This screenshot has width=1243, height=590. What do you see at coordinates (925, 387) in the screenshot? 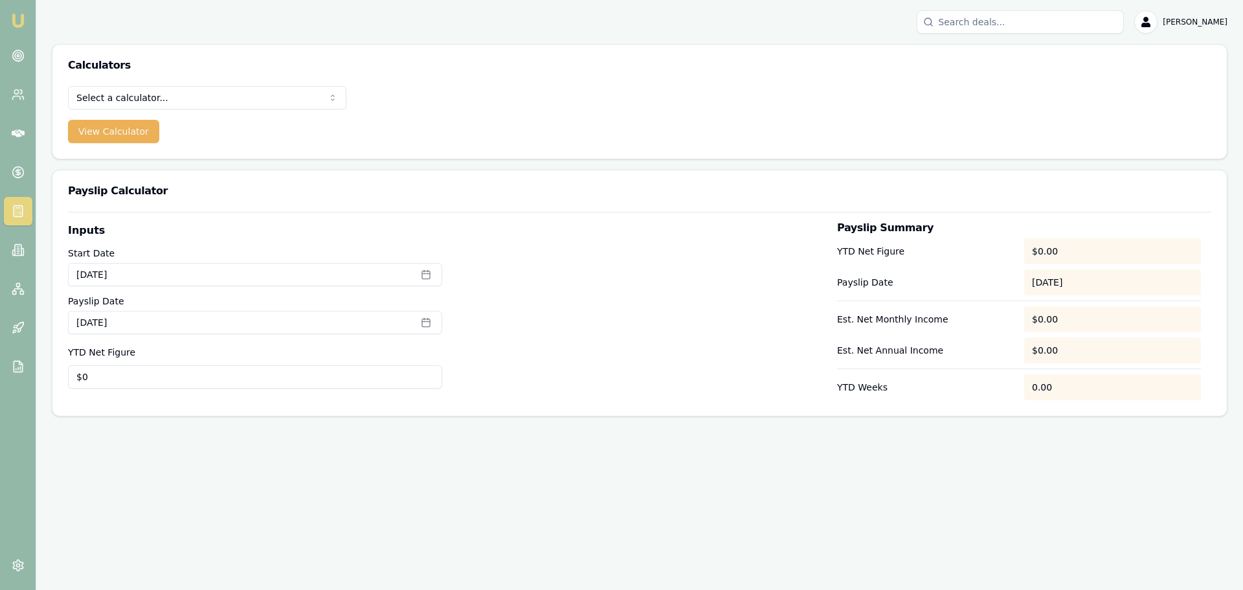
I see `p: YTD Weeks` at bounding box center [925, 387].